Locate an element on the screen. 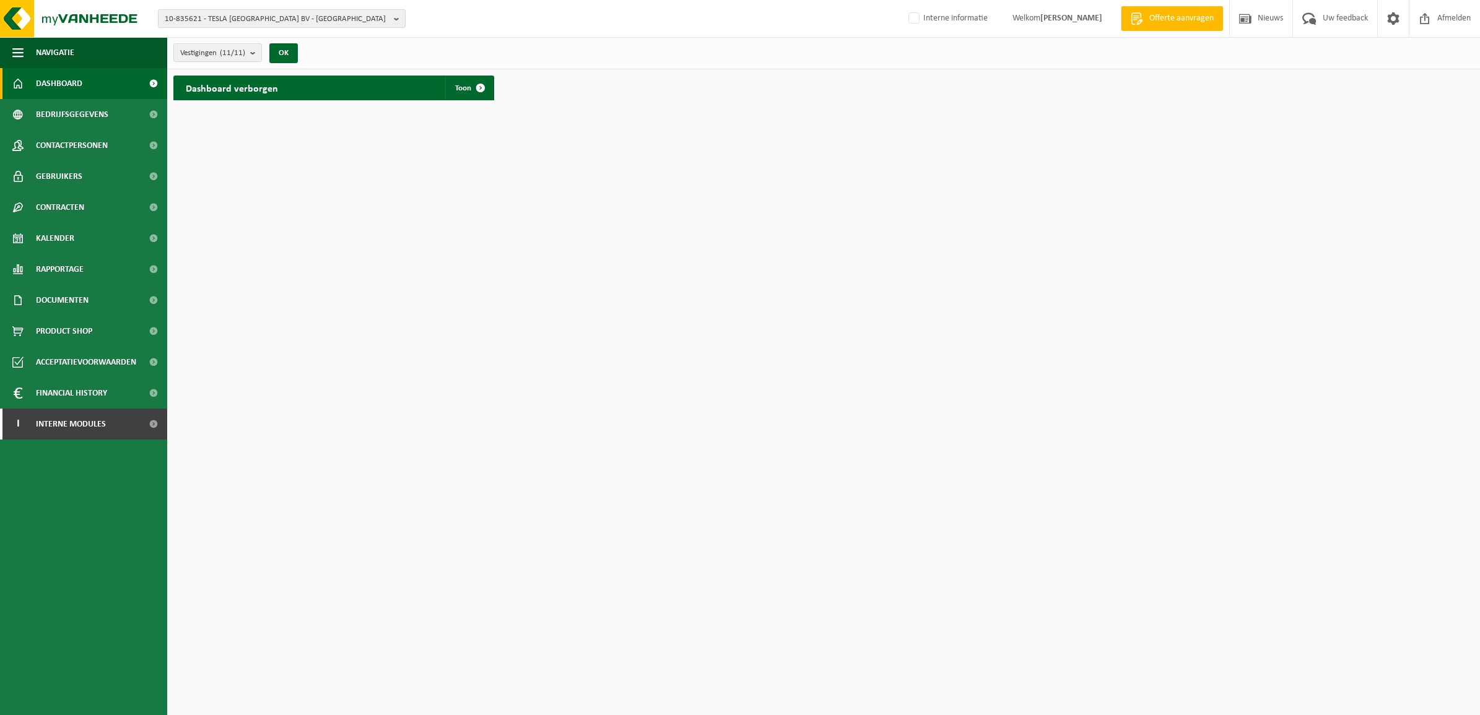 This screenshot has width=1480, height=715. span: Contracten is located at coordinates (60, 208).